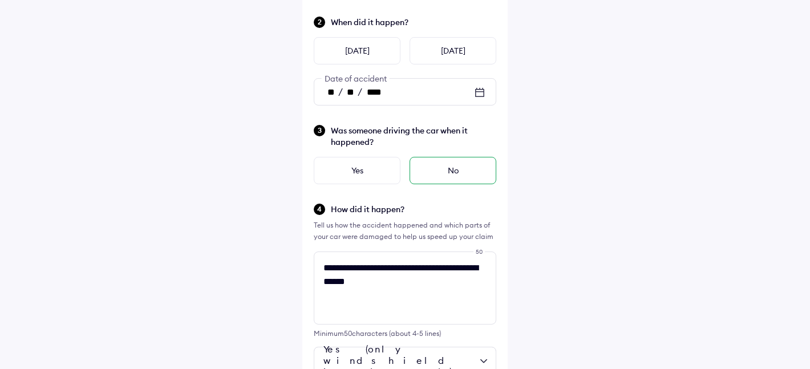 This screenshot has height=369, width=810. I want to click on span: Date of accident, so click(356, 79).